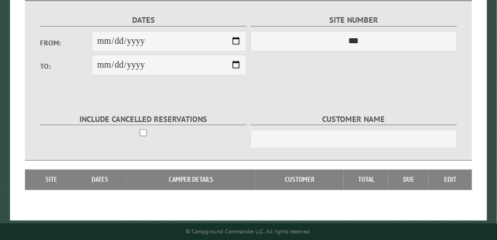 The image size is (497, 240). Describe the element at coordinates (65, 43) in the screenshot. I see `label: From:` at that location.